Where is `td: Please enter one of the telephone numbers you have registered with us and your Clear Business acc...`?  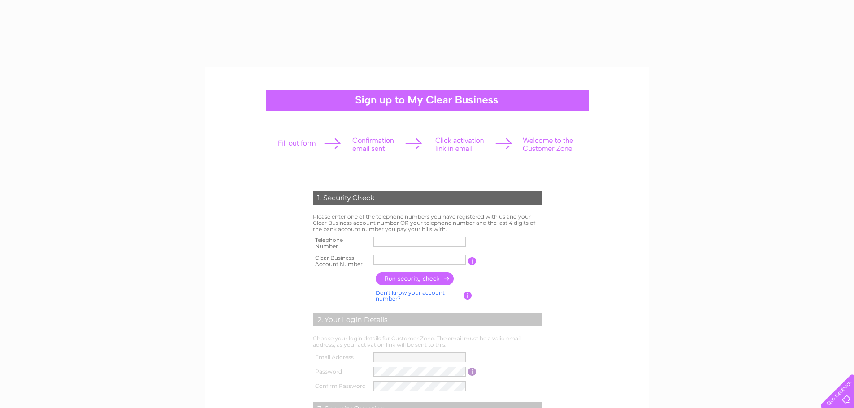
td: Please enter one of the telephone numbers you have registered with us and your Clear Business acc... is located at coordinates (427, 223).